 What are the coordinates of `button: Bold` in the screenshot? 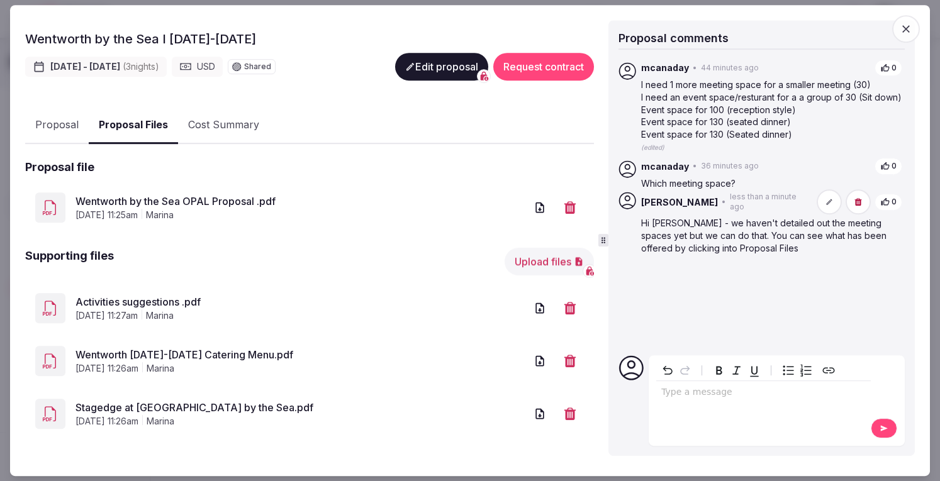 It's located at (719, 371).